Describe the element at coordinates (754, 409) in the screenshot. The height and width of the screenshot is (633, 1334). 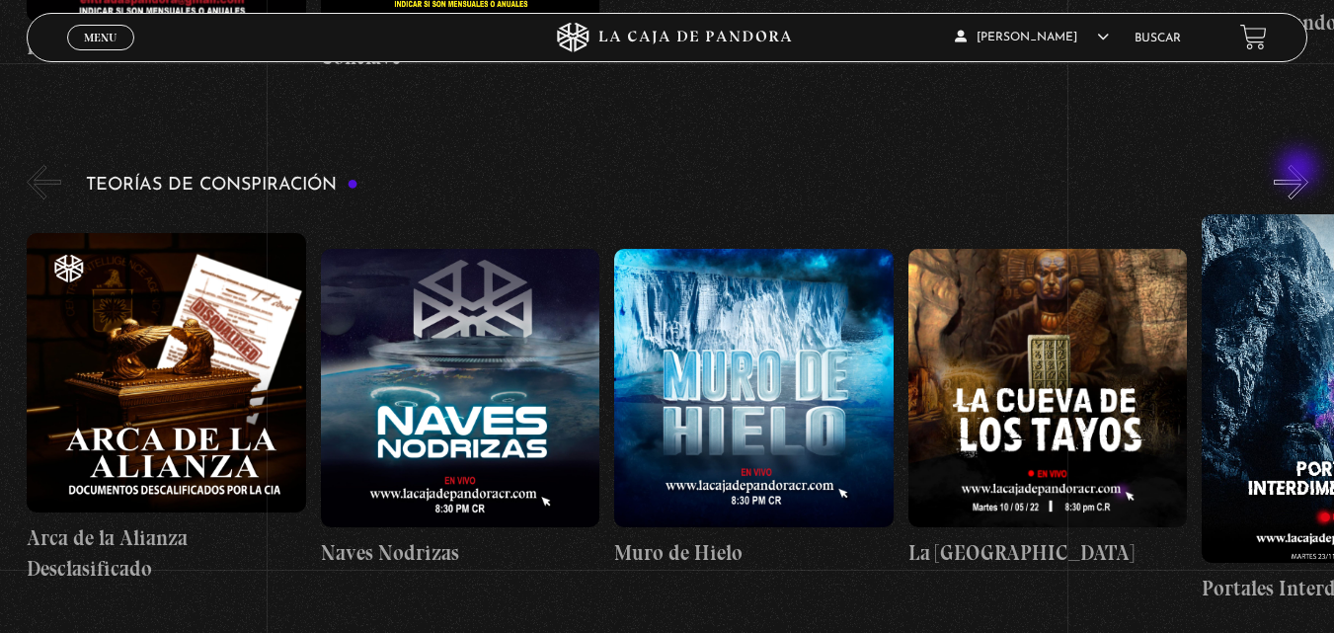
I see `a: Muro de Hielo` at that location.